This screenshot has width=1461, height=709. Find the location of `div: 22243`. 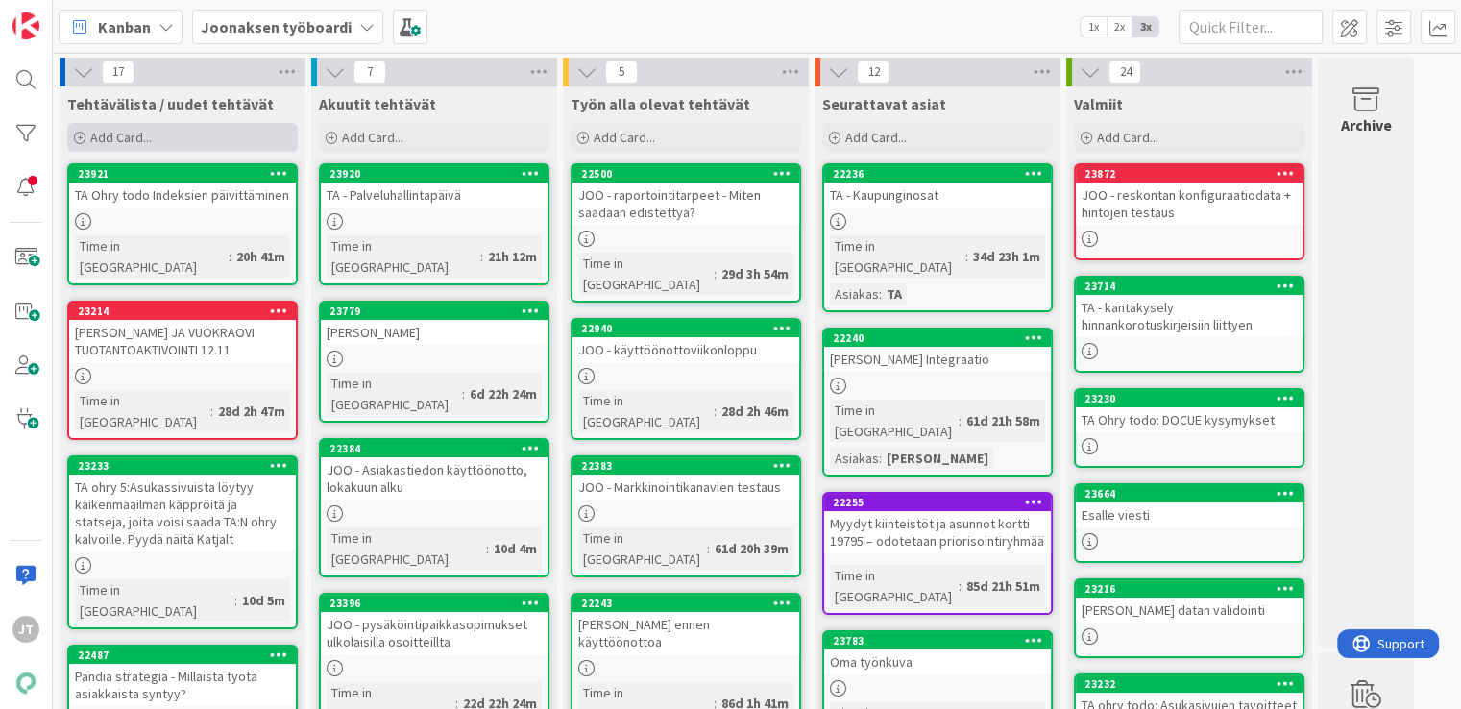

div: 22243 is located at coordinates (686, 603).